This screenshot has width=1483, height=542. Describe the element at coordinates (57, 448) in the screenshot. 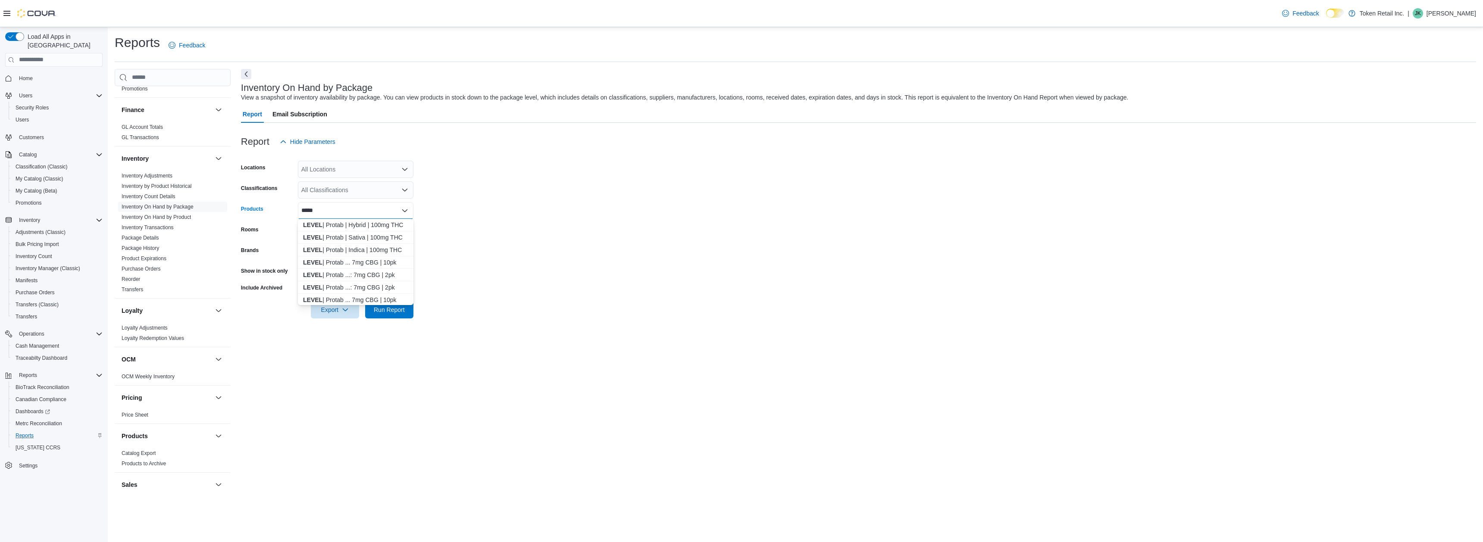

I see `span: Washington CCRS` at that location.